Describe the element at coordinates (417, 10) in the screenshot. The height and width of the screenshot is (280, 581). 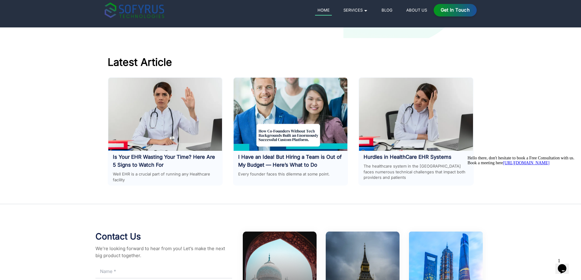
I see `a: About Us` at that location.